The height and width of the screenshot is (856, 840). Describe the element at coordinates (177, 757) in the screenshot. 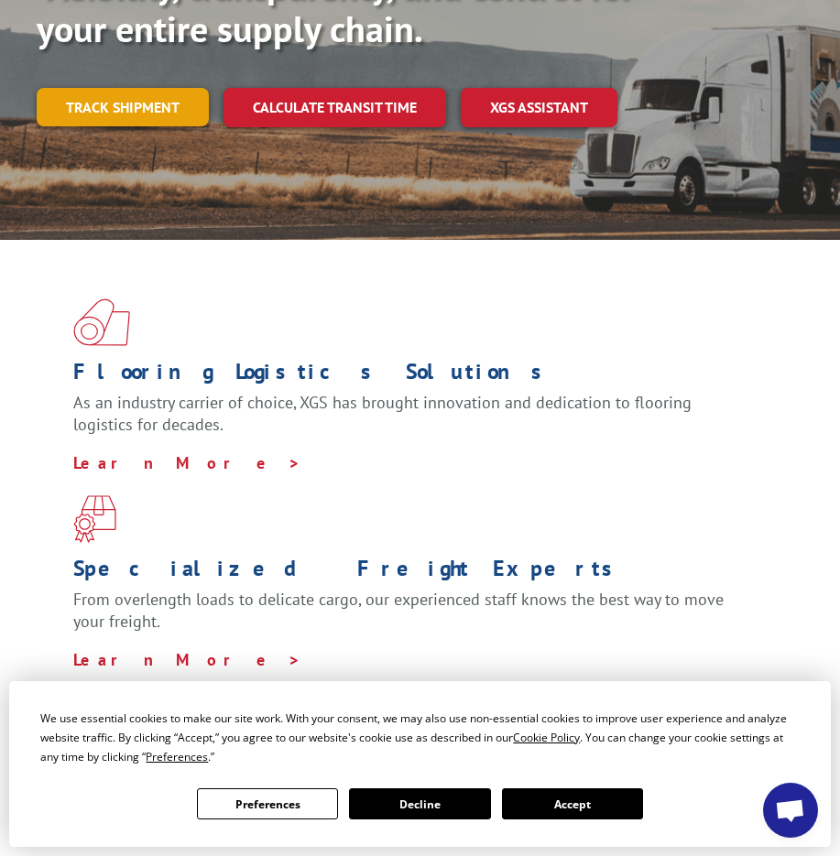

I see `span: Preferences` at that location.